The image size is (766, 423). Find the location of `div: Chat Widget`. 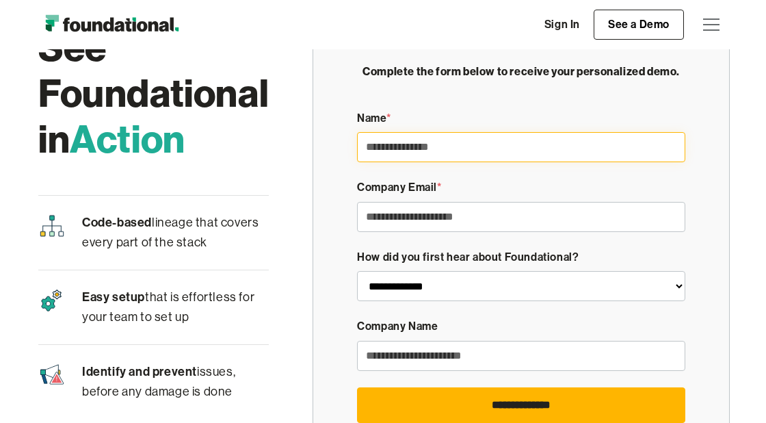

div: Chat Widget is located at coordinates (732, 390).